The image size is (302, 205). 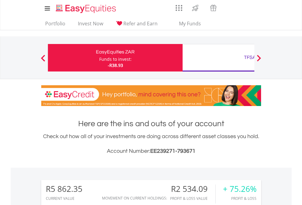 What do you see at coordinates (151, 144) in the screenshot?
I see `div: Check out how all of your investments are doing across different asset classes you hold.` at bounding box center [151, 144].